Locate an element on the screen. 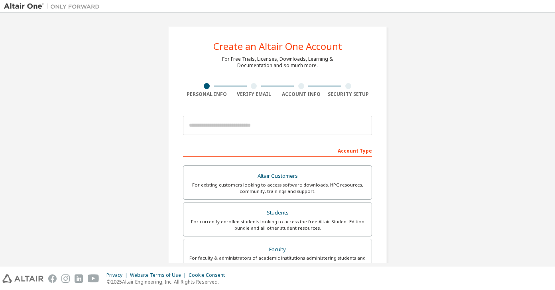 This screenshot has width=555, height=290. div: Cookie Consent is located at coordinates (209, 275).